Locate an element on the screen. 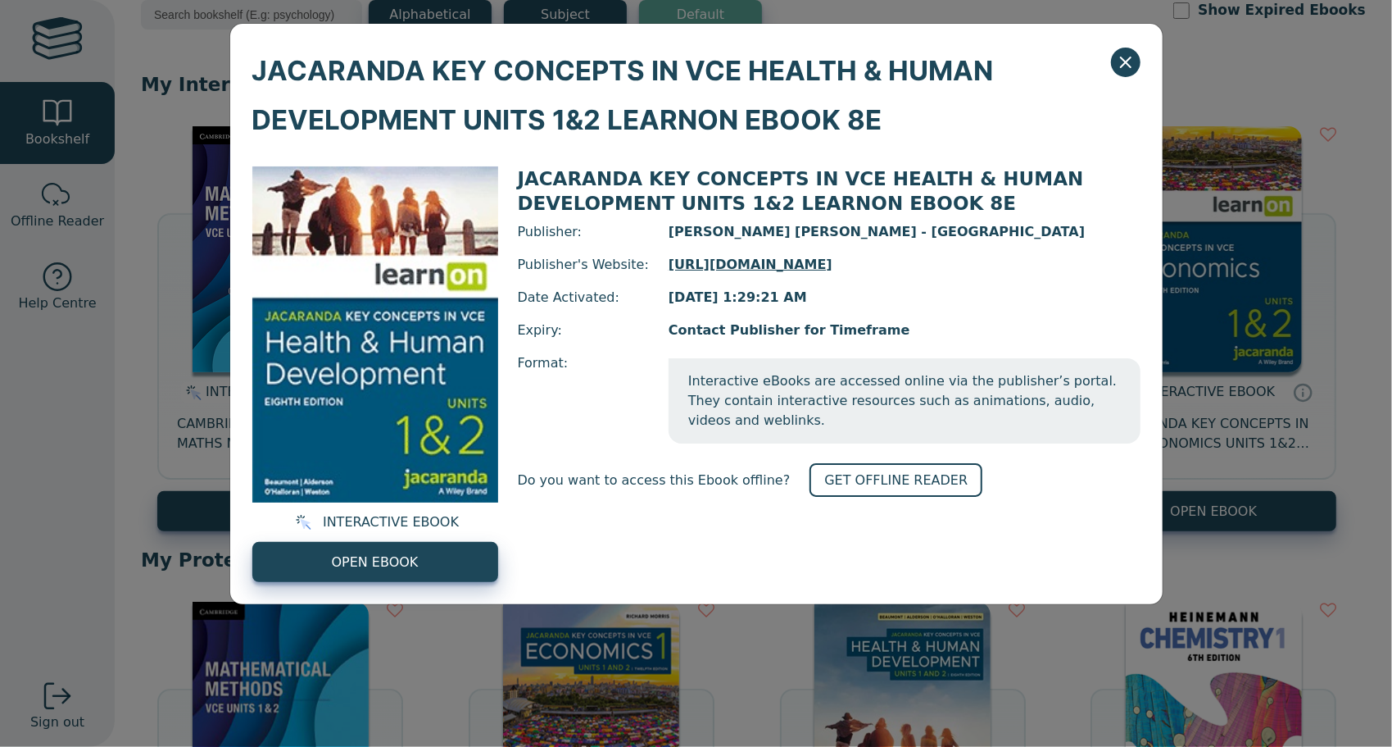 The width and height of the screenshot is (1392, 747). span: Publisher's Website: is located at coordinates (584, 265).